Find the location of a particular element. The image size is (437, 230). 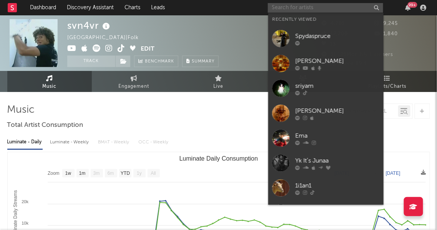

a: Audience is located at coordinates (303, 81).